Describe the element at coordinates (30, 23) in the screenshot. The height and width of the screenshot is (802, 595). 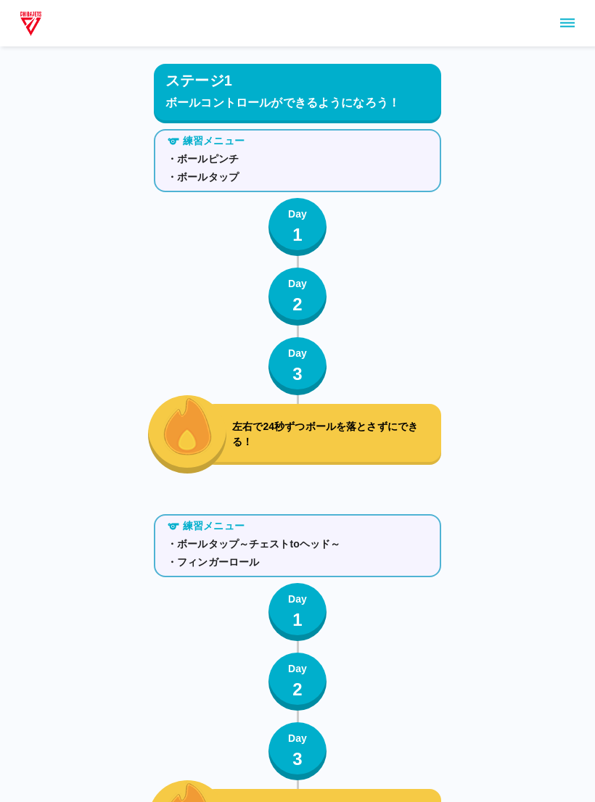
I see `img: dummy` at that location.